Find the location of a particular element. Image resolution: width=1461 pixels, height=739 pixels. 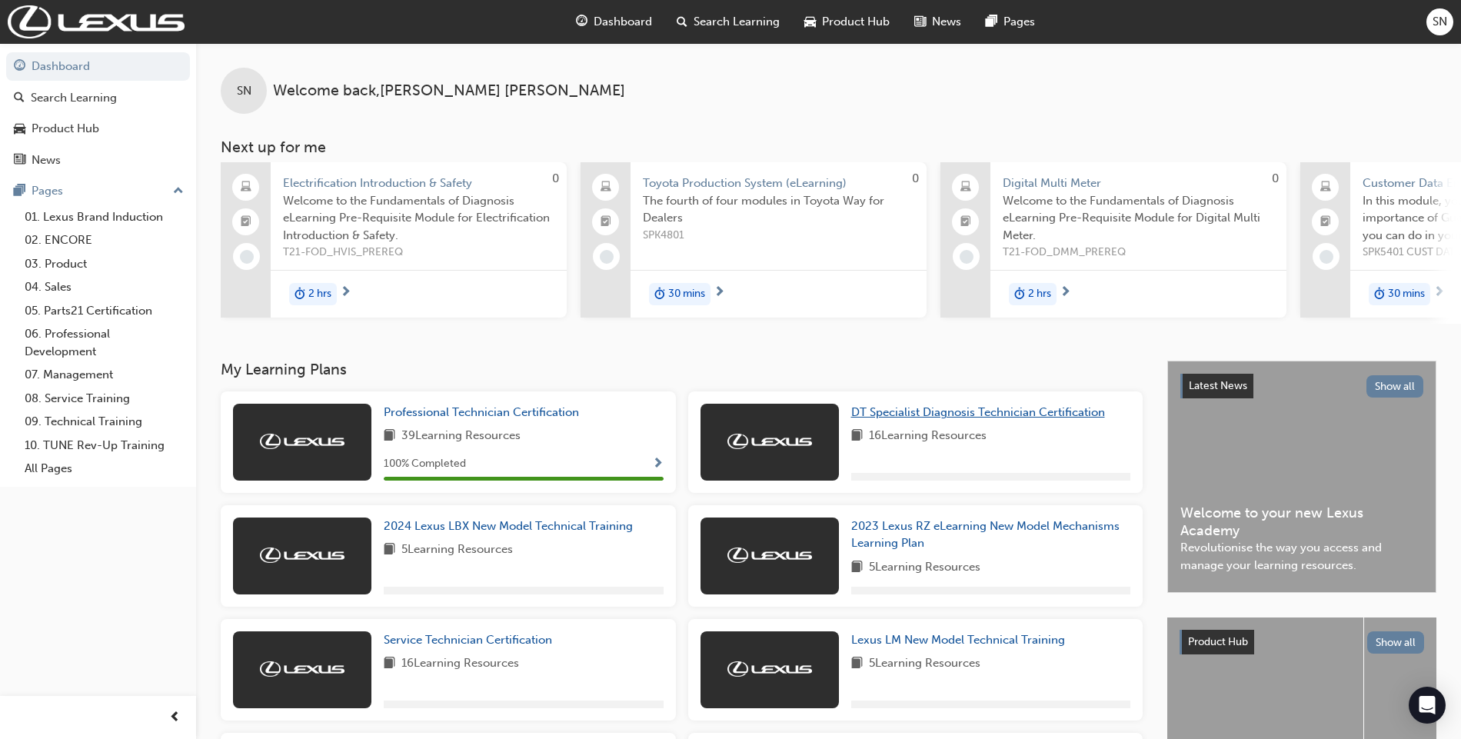

a: news-iconNews is located at coordinates (937, 22).